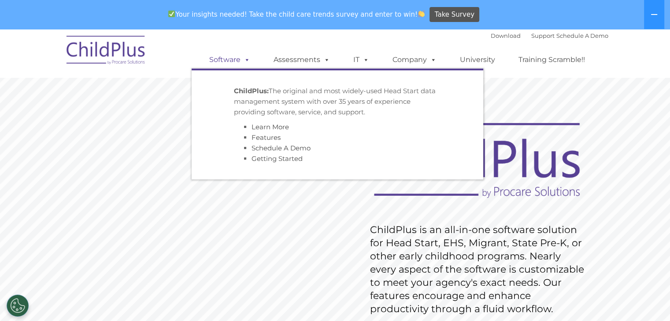 The height and width of the screenshot is (321, 670). Describe the element at coordinates (414, 60) in the screenshot. I see `a: Company` at that location.